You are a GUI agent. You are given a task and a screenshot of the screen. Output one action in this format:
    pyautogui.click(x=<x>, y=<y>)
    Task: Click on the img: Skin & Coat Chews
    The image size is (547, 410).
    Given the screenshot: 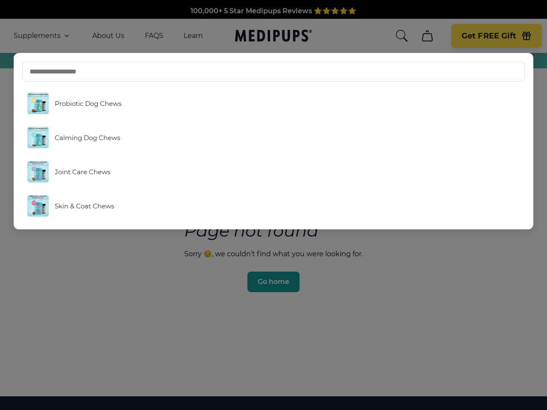 What is the action you would take?
    pyautogui.click(x=38, y=206)
    